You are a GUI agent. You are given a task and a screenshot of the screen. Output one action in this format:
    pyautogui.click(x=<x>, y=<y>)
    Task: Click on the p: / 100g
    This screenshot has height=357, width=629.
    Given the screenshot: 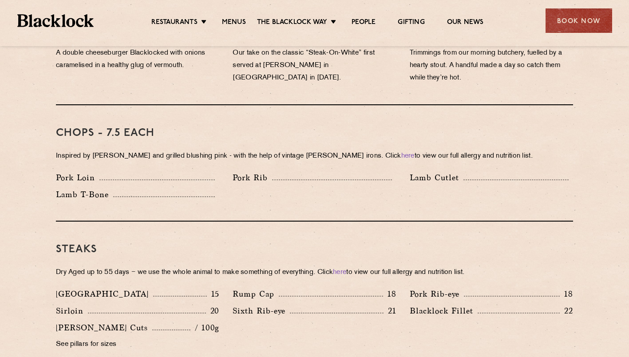 What is the action you would take?
    pyautogui.click(x=205, y=327)
    